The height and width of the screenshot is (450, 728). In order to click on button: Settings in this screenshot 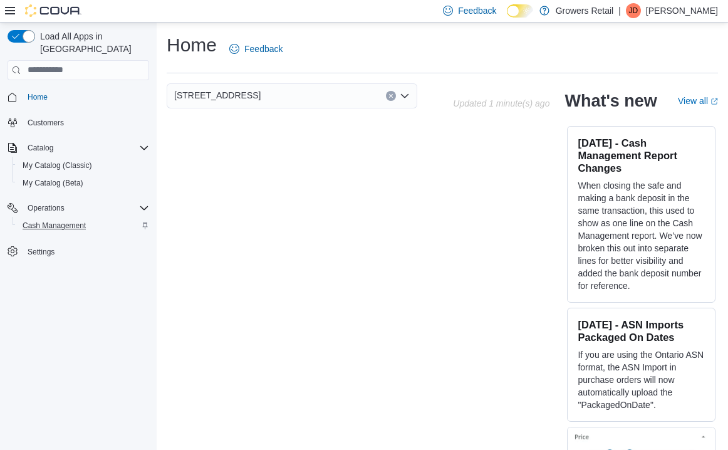, I will do `click(78, 251)`.